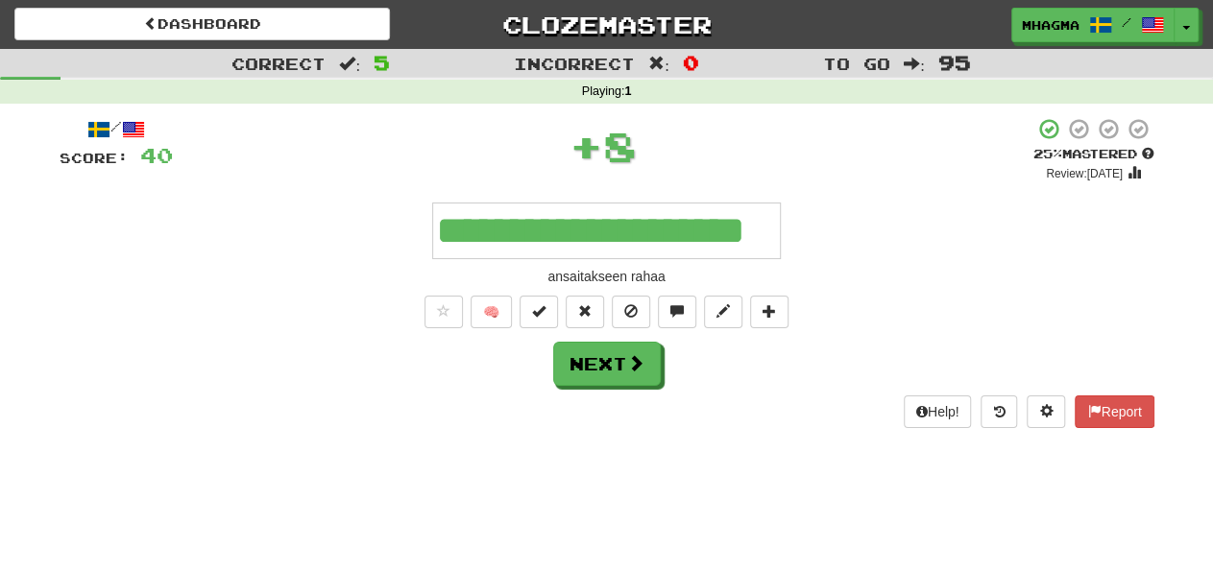 The width and height of the screenshot is (1213, 571). What do you see at coordinates (954, 62) in the screenshot?
I see `span: 95` at bounding box center [954, 62].